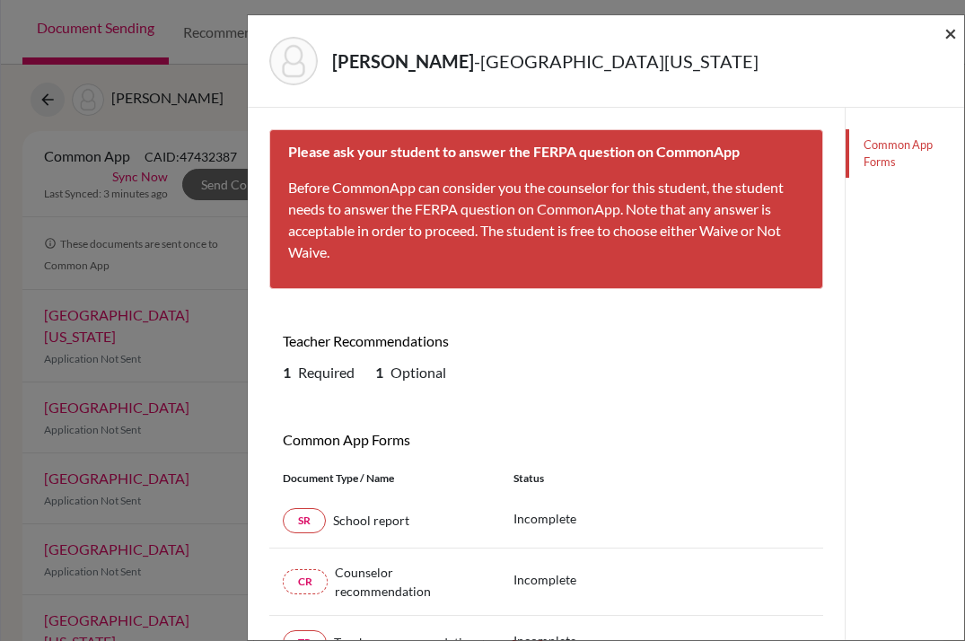 Image resolution: width=965 pixels, height=641 pixels. I want to click on a: Common App Forms, so click(905, 153).